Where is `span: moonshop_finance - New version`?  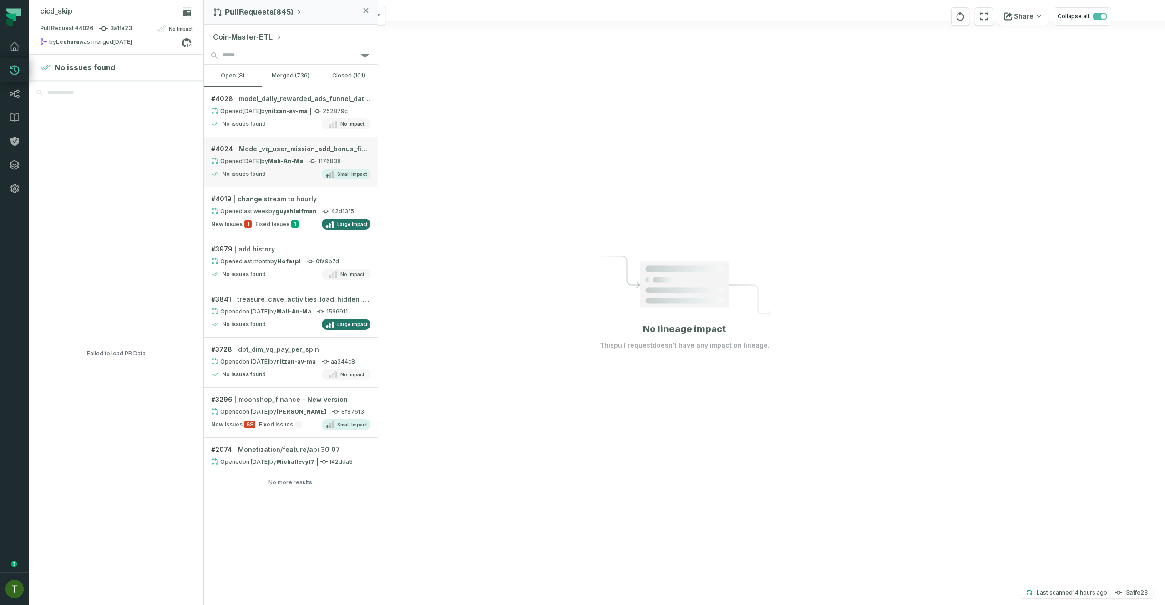 span: moonshop_finance - New version is located at coordinates (293, 399).